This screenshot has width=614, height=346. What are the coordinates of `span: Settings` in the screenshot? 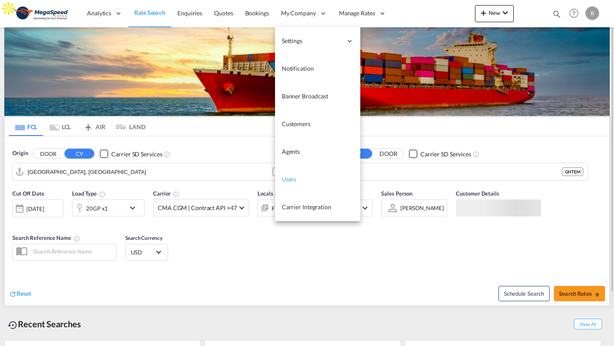 It's located at (312, 41).